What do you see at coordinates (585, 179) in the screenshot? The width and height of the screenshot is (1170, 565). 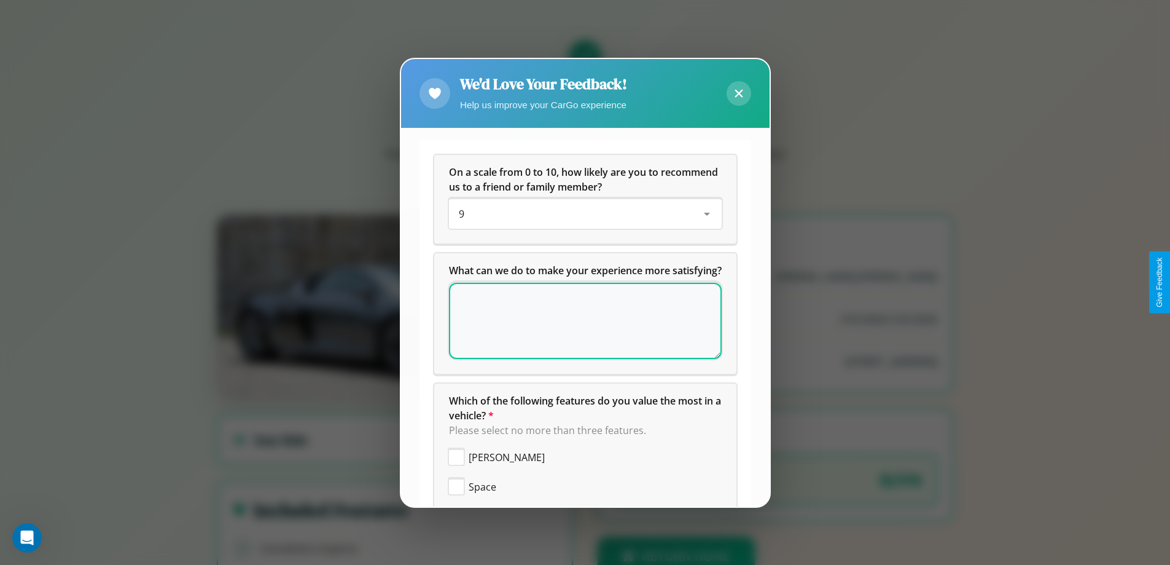 I see `span: On a scale from 0 to 10, how likely are you to recommend us to a friend or family member?` at bounding box center [585, 179].